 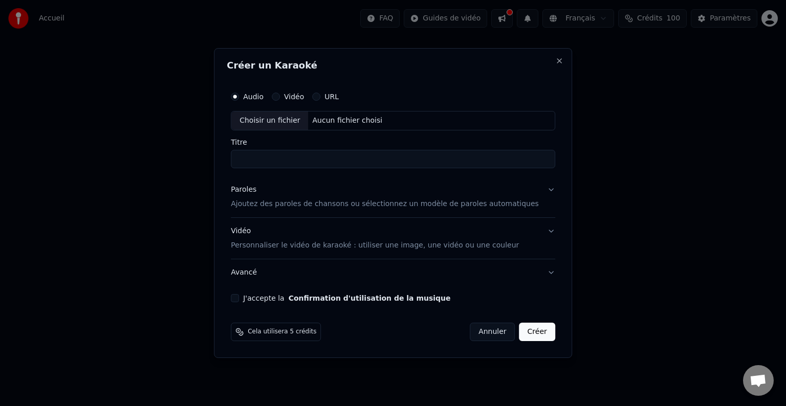 I want to click on label: Titre, so click(x=393, y=142).